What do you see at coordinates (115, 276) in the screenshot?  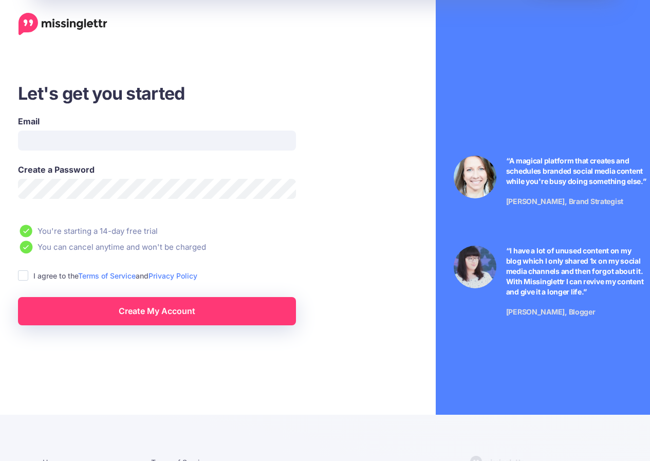 I see `label: I agree to the and` at bounding box center [115, 276].